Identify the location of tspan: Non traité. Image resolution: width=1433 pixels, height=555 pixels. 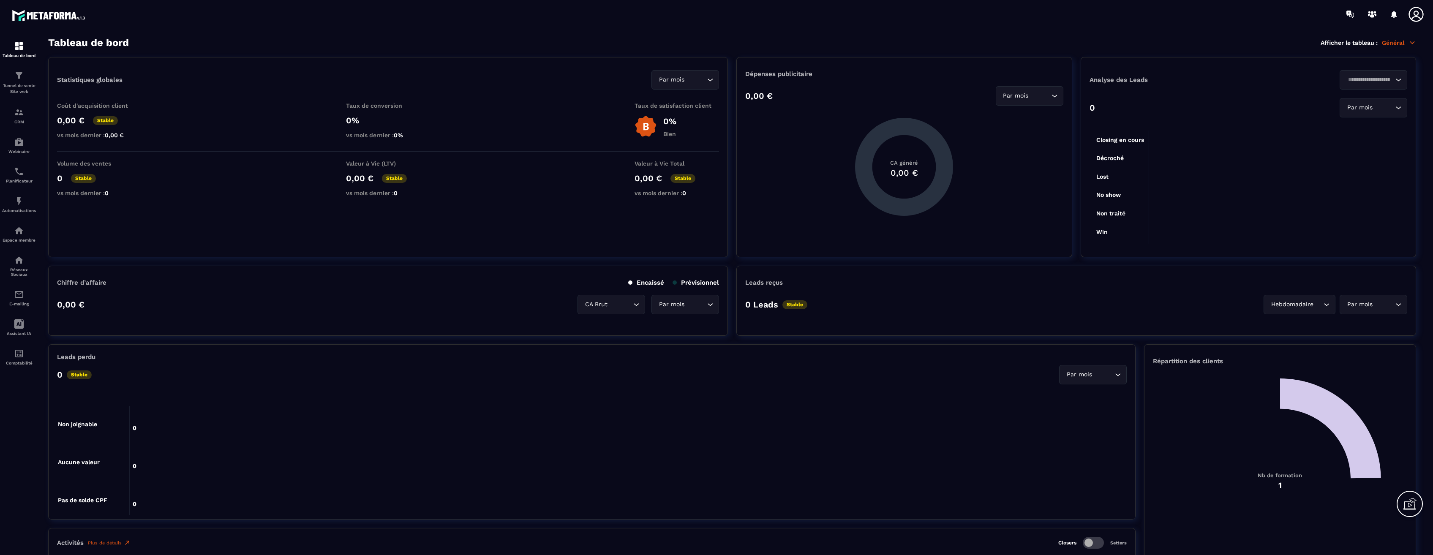
(1111, 213).